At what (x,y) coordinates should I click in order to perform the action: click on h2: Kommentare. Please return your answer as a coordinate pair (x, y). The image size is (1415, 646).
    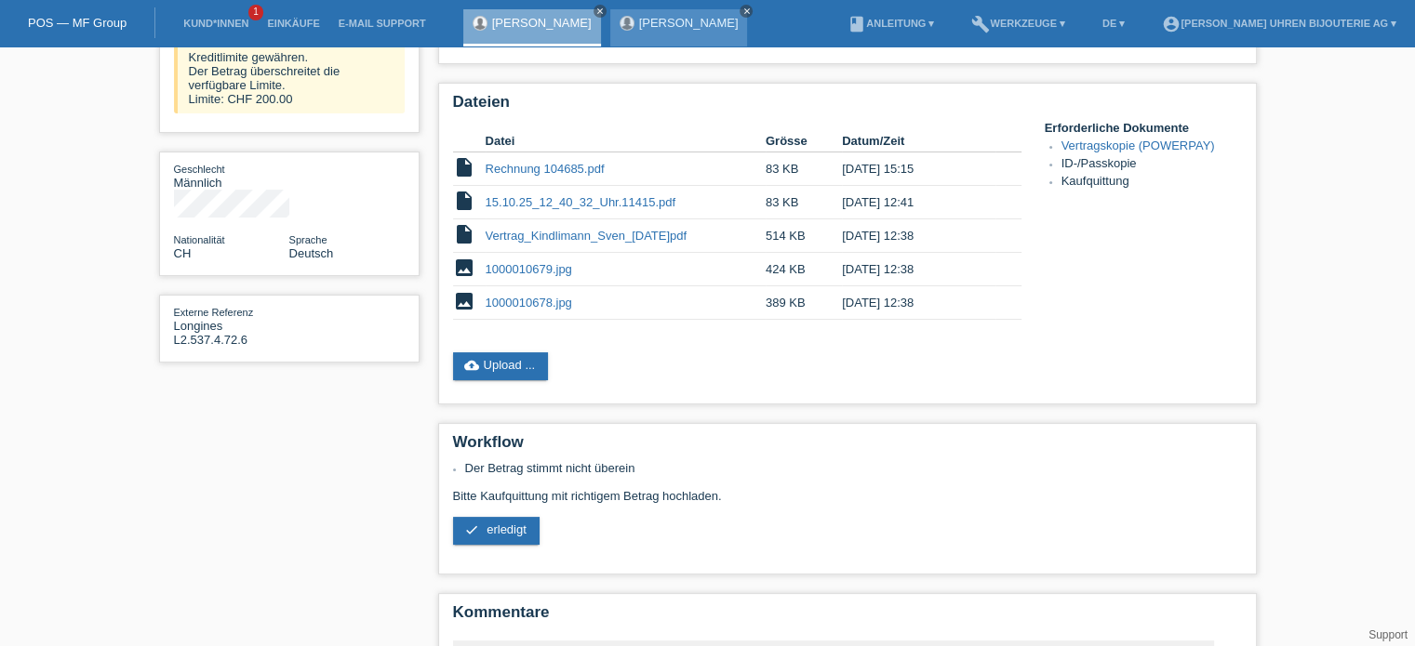
    Looking at the image, I should click on (847, 618).